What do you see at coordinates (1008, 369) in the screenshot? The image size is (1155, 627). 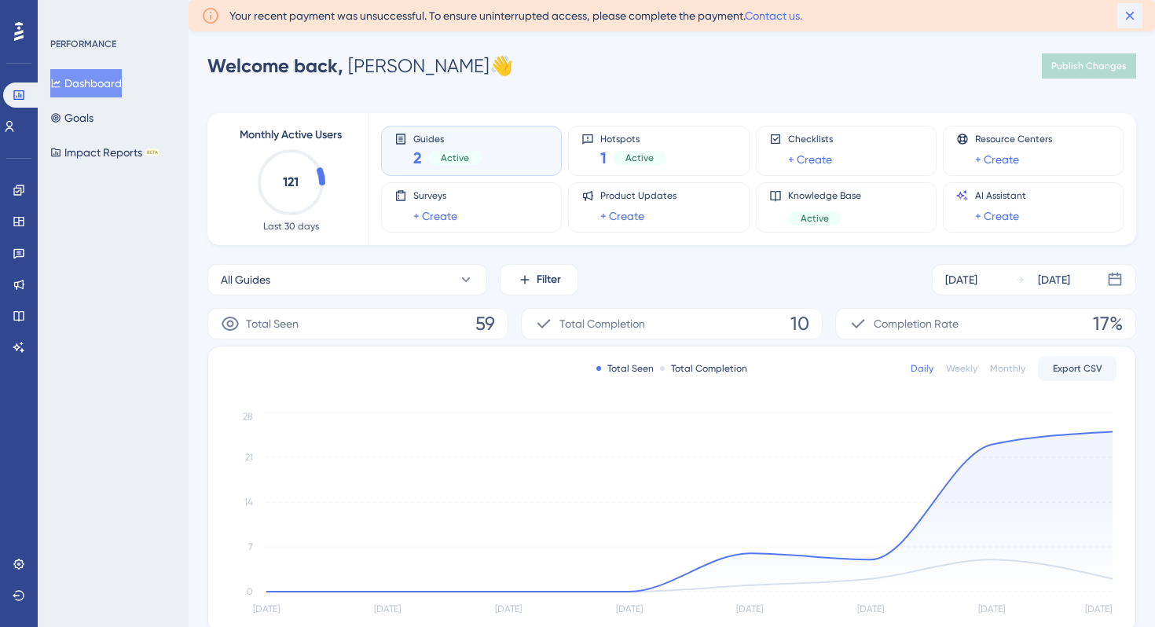 I see `div: Monthly` at bounding box center [1008, 369].